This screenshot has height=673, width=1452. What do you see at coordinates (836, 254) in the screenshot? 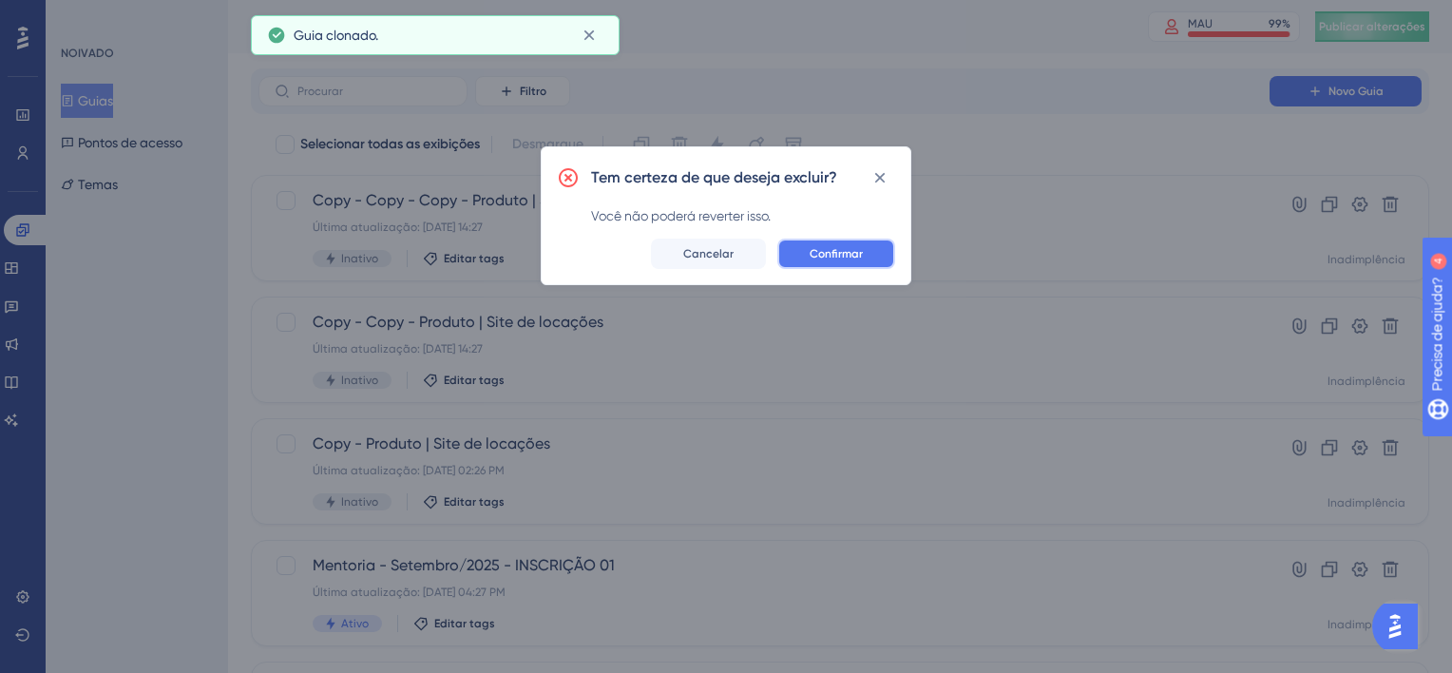
I see `span: Confirmar` at bounding box center [836, 254].